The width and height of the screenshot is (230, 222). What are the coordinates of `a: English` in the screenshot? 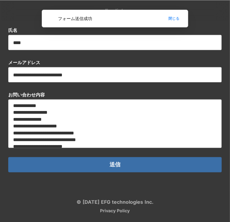 It's located at (115, 11).